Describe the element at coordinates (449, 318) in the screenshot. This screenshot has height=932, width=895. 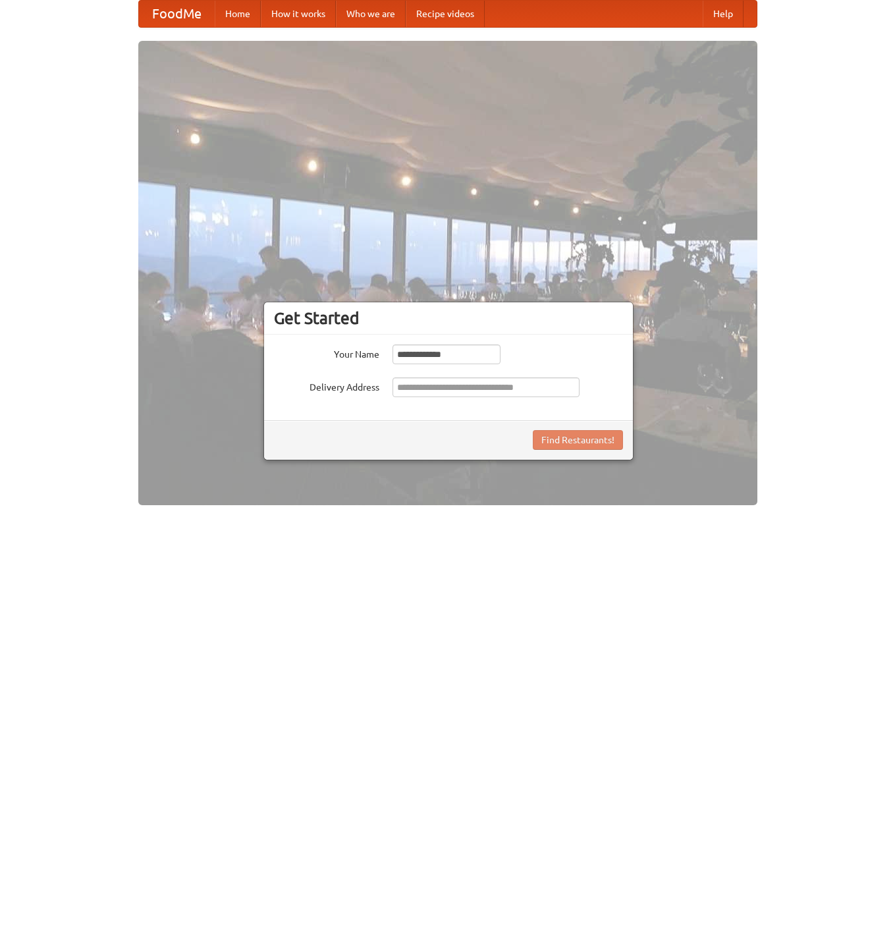
I see `h3: Get Started` at that location.